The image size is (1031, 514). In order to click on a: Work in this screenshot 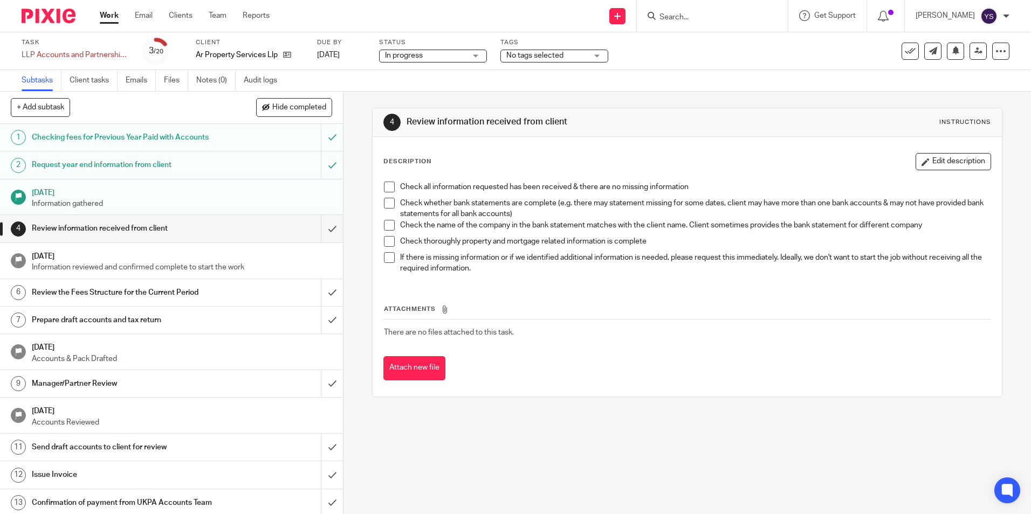, I will do `click(109, 16)`.